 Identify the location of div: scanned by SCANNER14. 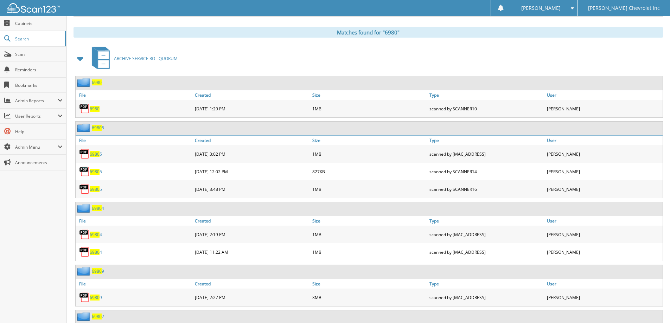
(487, 172).